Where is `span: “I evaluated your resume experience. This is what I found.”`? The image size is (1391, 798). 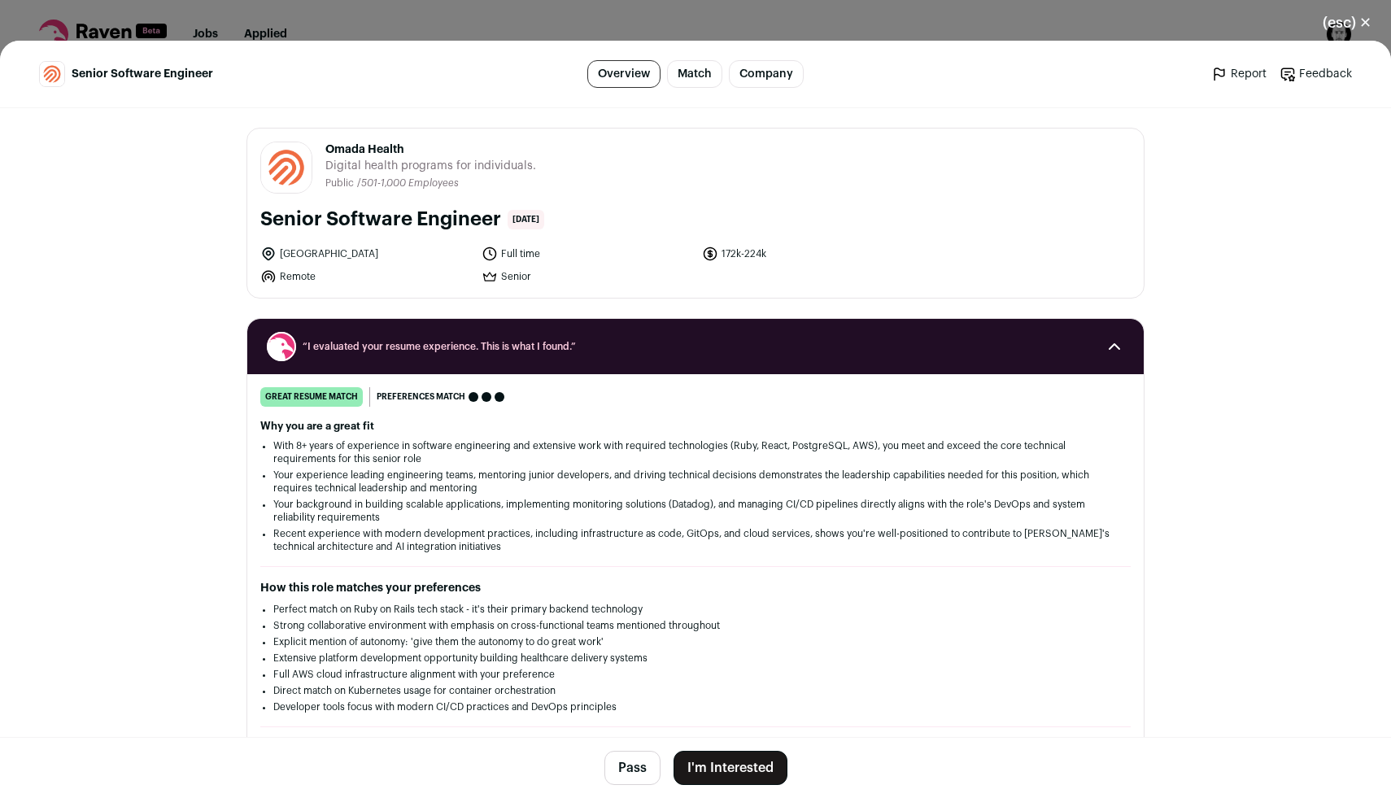
span: “I evaluated your resume experience. This is what I found.” is located at coordinates (696, 347).